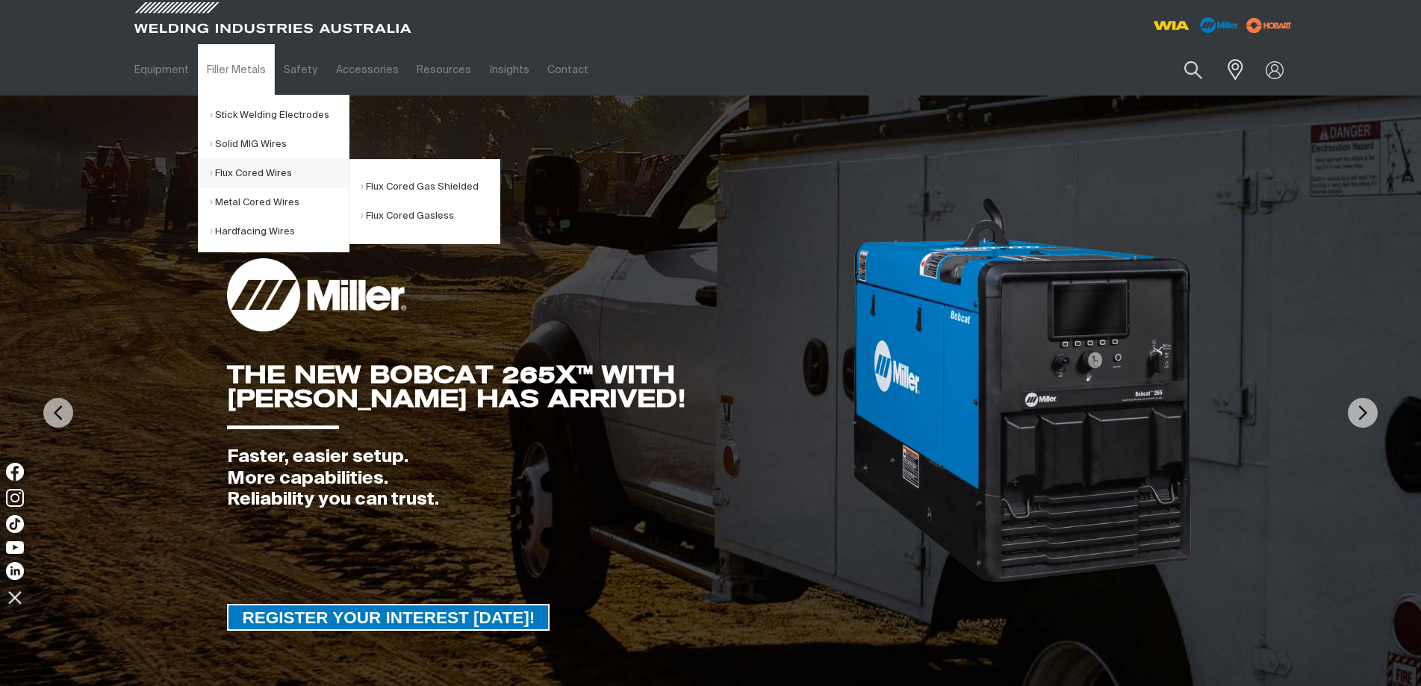 This screenshot has width=1421, height=686. What do you see at coordinates (279, 202) in the screenshot?
I see `a: Metal Cored Wires` at bounding box center [279, 202].